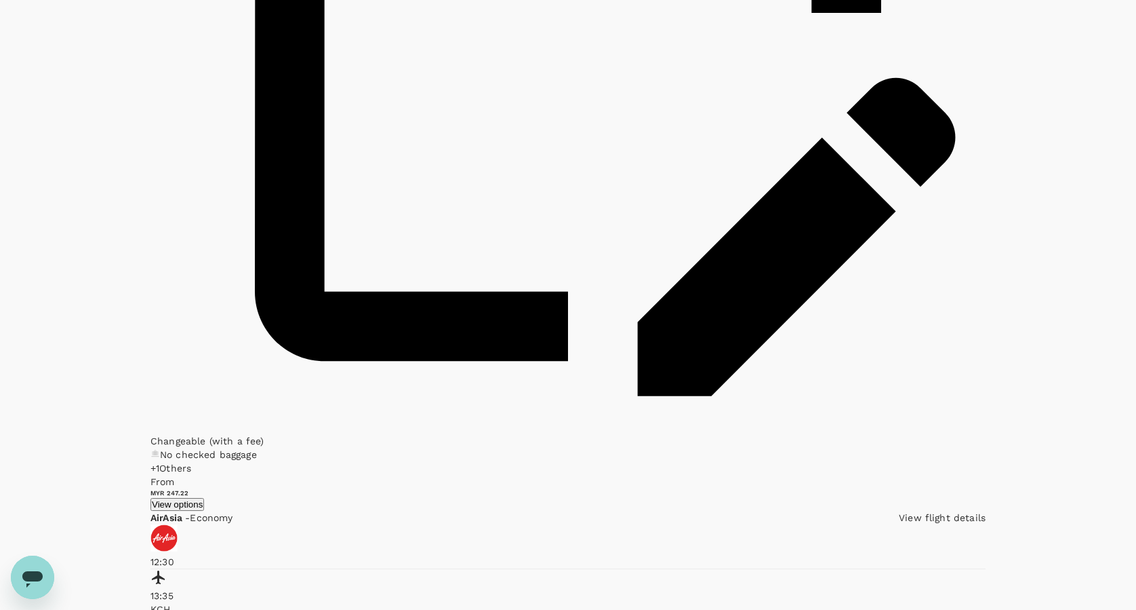 This screenshot has width=1136, height=610. Describe the element at coordinates (167, 517) in the screenshot. I see `span: AirAsia` at that location.